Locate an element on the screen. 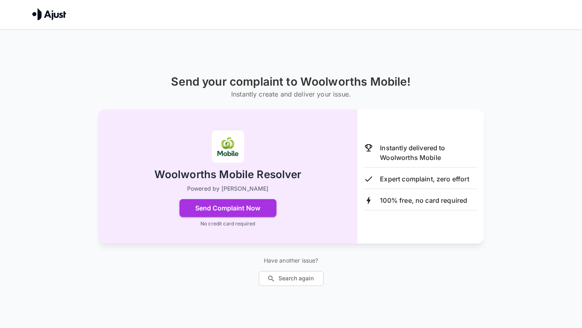 The width and height of the screenshot is (582, 328). h2: Woolworths Mobile Resolver is located at coordinates (228, 175).